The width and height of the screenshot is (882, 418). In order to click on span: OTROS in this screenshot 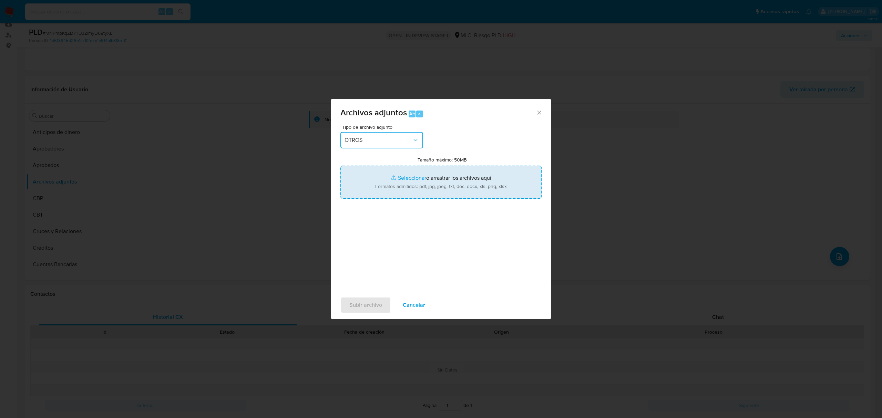, I will do `click(378, 140)`.